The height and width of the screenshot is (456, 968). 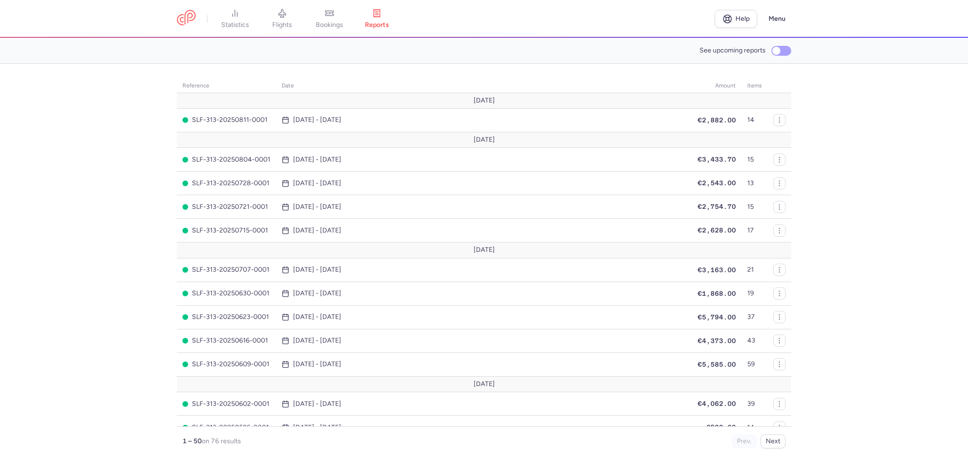 I want to click on span: €4,062.00, so click(x=717, y=404).